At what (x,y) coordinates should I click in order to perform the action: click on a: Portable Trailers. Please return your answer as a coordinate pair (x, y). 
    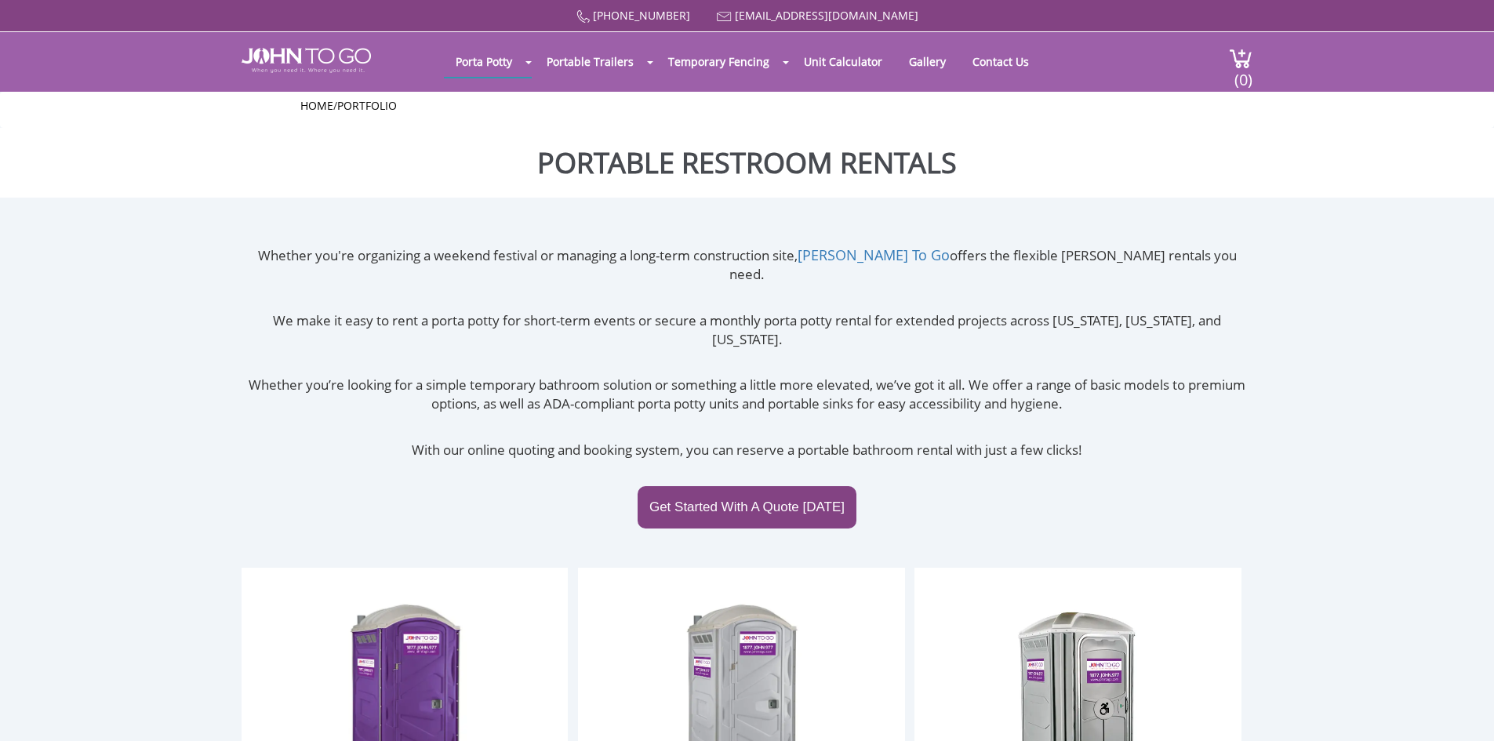
    Looking at the image, I should click on (590, 61).